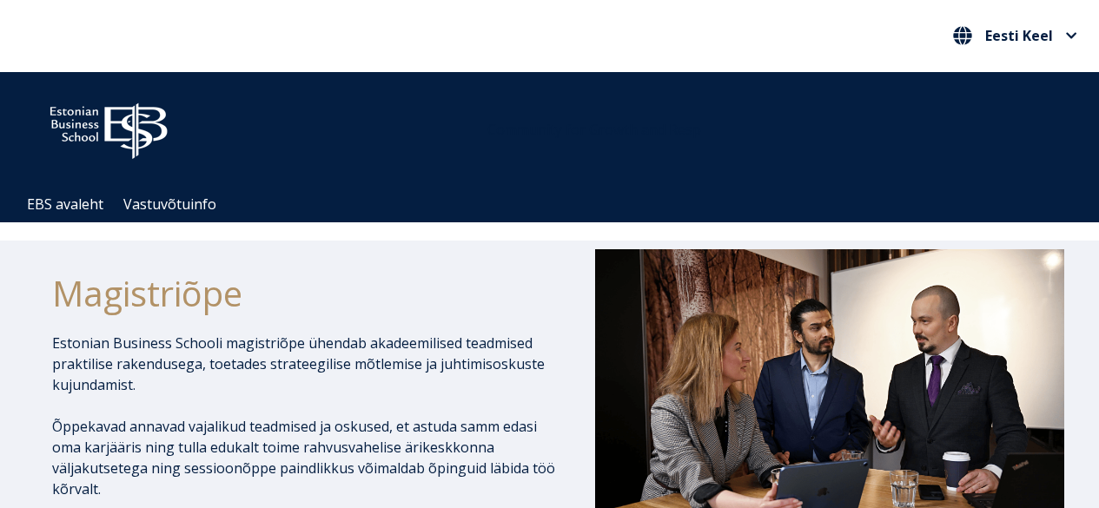  What do you see at coordinates (1019, 36) in the screenshot?
I see `span: Eesti Keel` at bounding box center [1019, 36].